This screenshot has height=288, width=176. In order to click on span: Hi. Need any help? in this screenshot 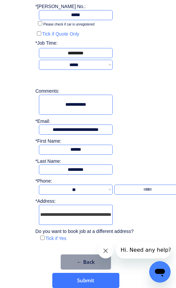, I will do `click(30, 8)`.